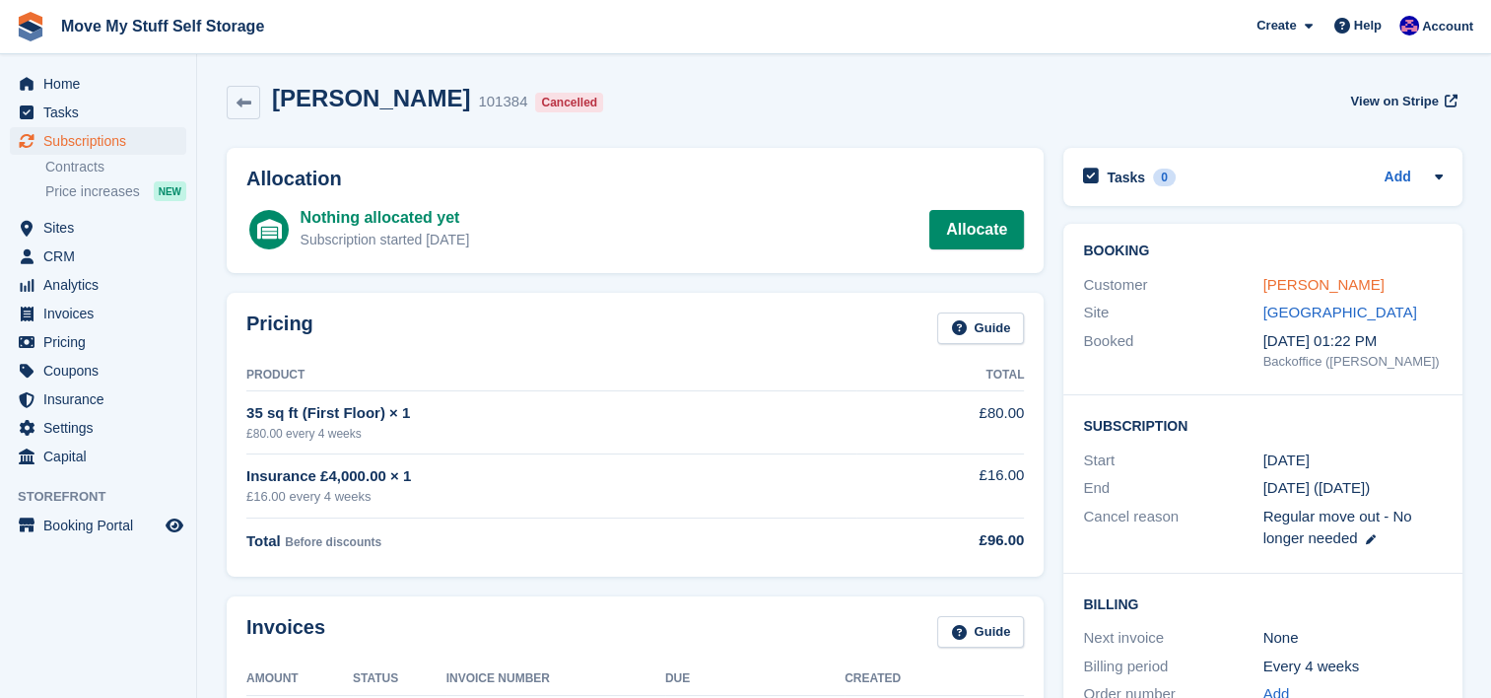 This screenshot has height=698, width=1491. Describe the element at coordinates (1394, 102) in the screenshot. I see `span: View on Stripe` at that location.